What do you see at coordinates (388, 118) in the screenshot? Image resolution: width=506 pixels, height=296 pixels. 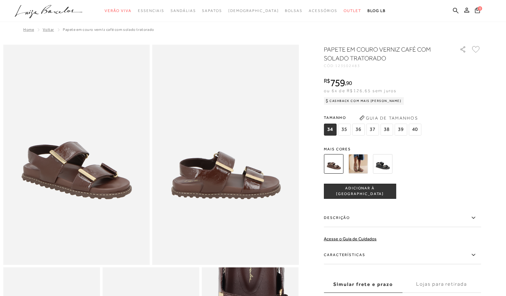 I see `button: Guia de Tamanhos` at bounding box center [388, 118].